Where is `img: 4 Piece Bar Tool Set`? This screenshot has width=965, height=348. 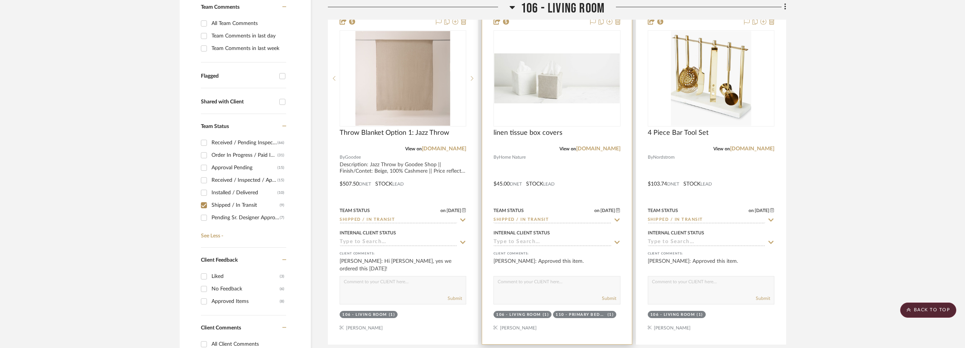 img: 4 Piece Bar Tool Set is located at coordinates (711, 78).